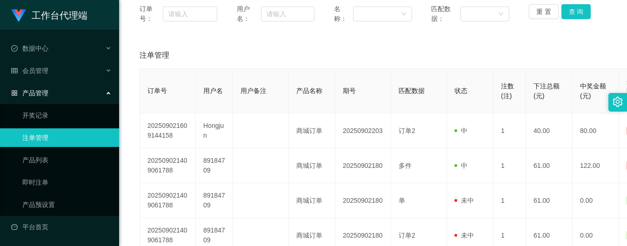 This screenshot has width=627, height=246. I want to click on td: 40.00, so click(550, 131).